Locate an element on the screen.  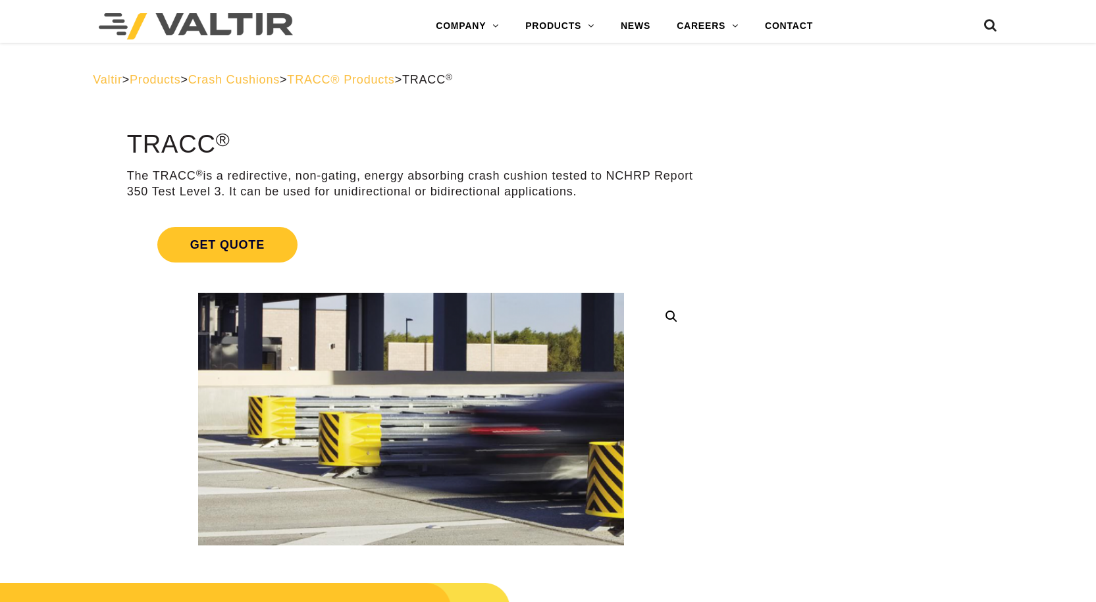
a: Get Quote is located at coordinates (411, 245).